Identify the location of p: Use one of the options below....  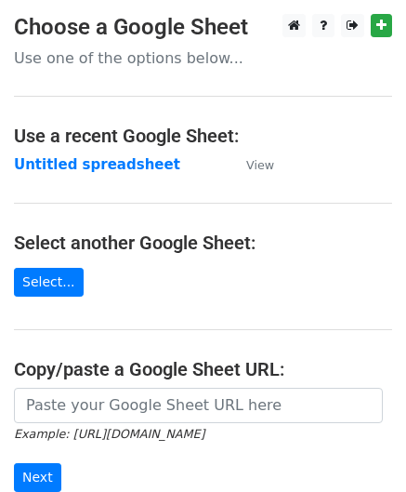
(203, 58).